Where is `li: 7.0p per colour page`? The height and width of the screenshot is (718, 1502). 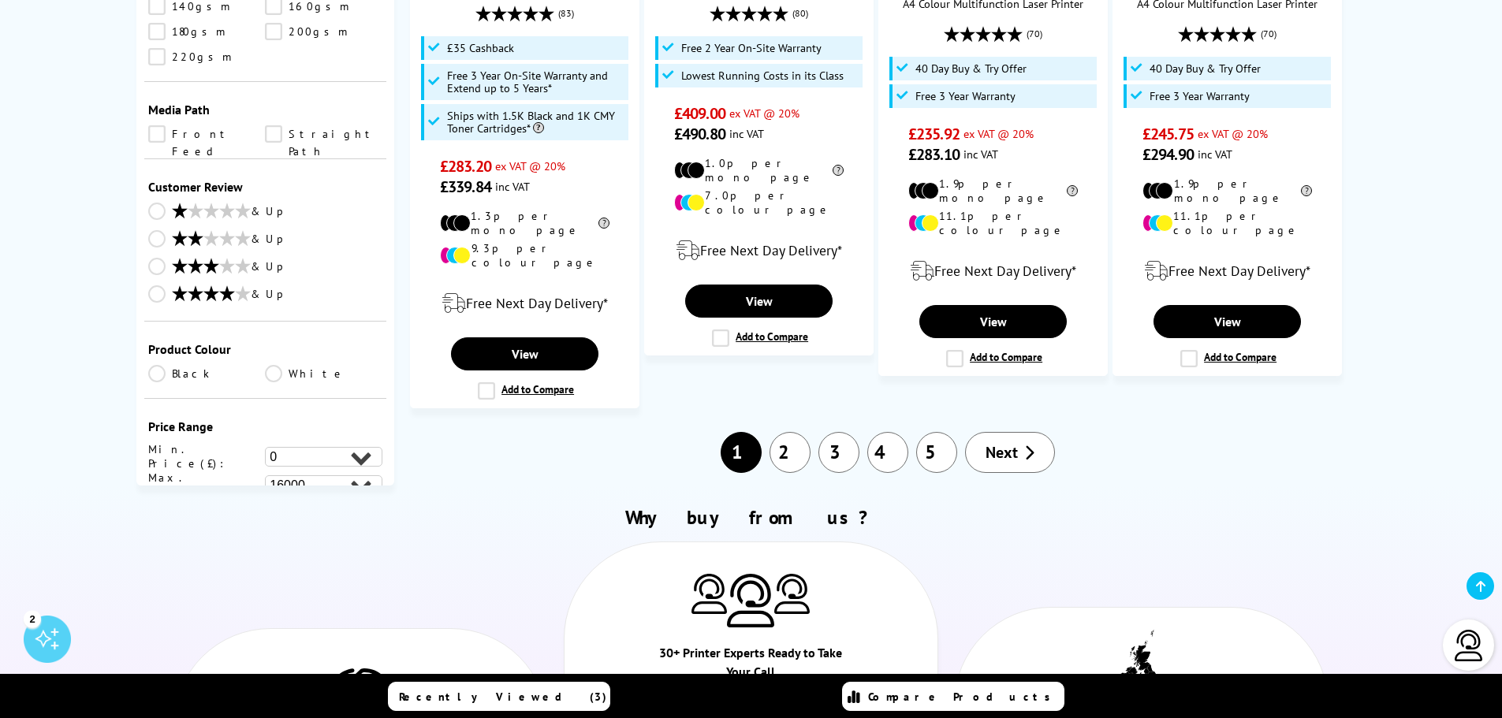
li: 7.0p per colour page is located at coordinates (758, 203).